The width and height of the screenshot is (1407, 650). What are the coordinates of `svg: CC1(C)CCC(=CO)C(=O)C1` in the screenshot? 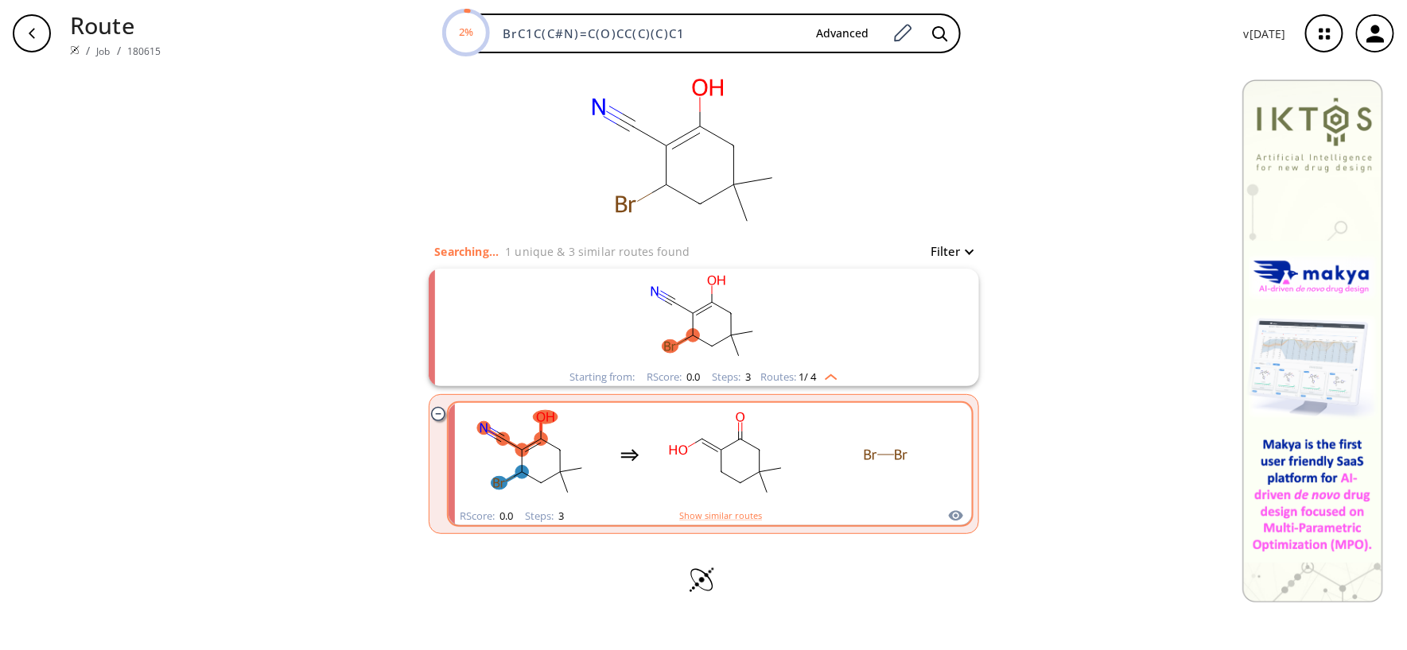 It's located at (727, 455).